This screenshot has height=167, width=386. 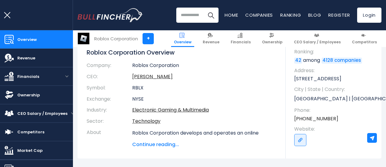 What do you see at coordinates (298, 61) in the screenshot?
I see `a: 42` at bounding box center [298, 61].